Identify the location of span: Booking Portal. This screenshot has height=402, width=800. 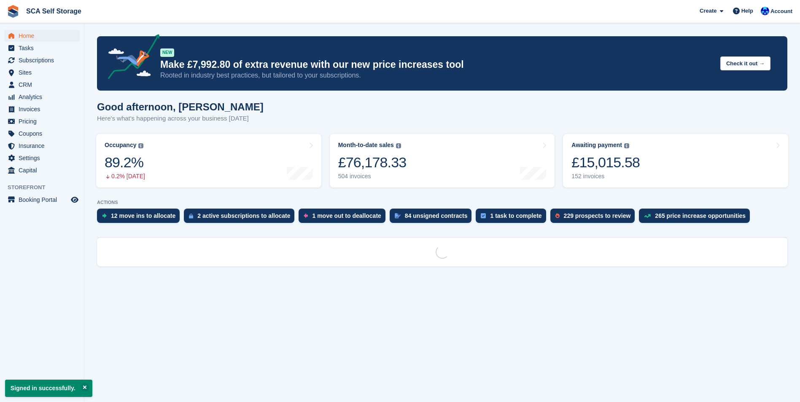
(44, 200).